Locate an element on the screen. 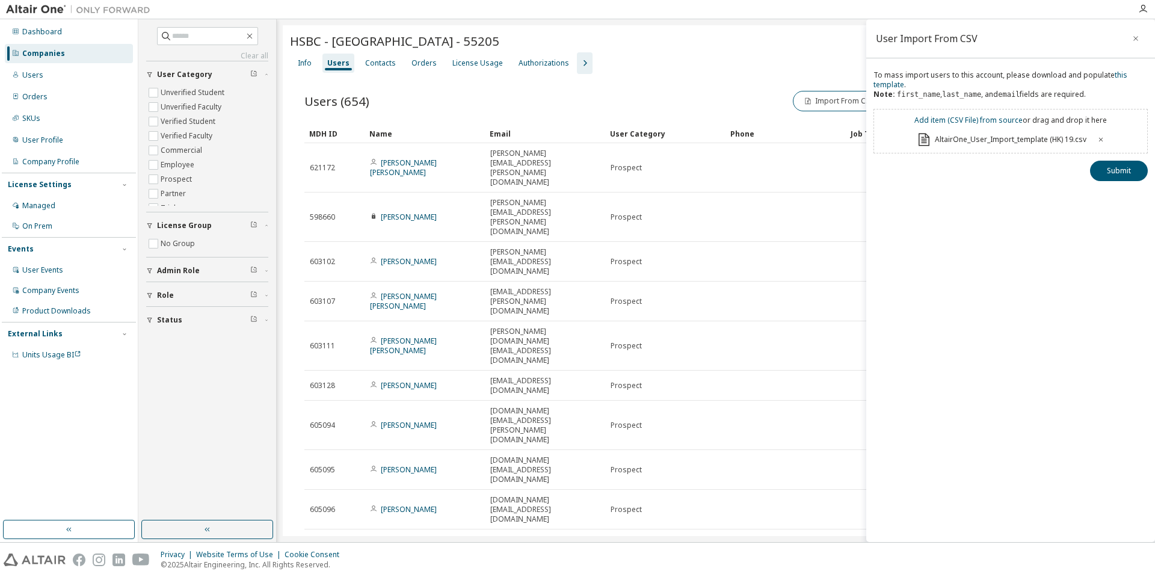  span: 603128 is located at coordinates (322, 386).